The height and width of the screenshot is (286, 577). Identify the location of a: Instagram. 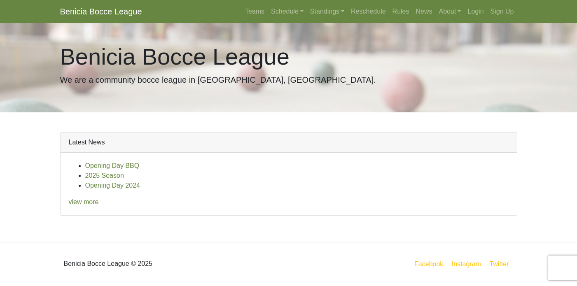
(466, 264).